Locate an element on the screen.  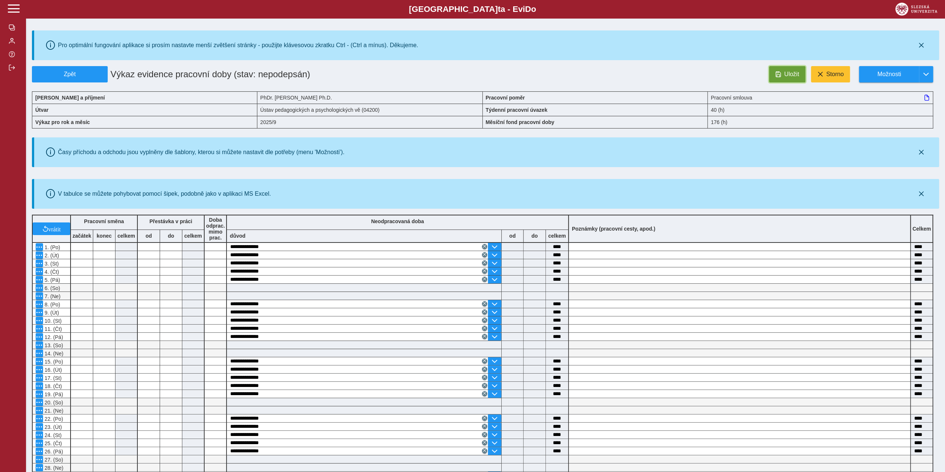
span: Storno is located at coordinates (835, 74).